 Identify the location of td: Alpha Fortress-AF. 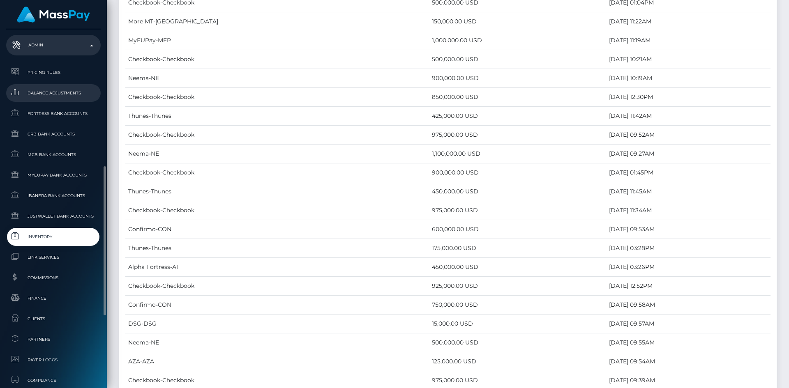
(277, 267).